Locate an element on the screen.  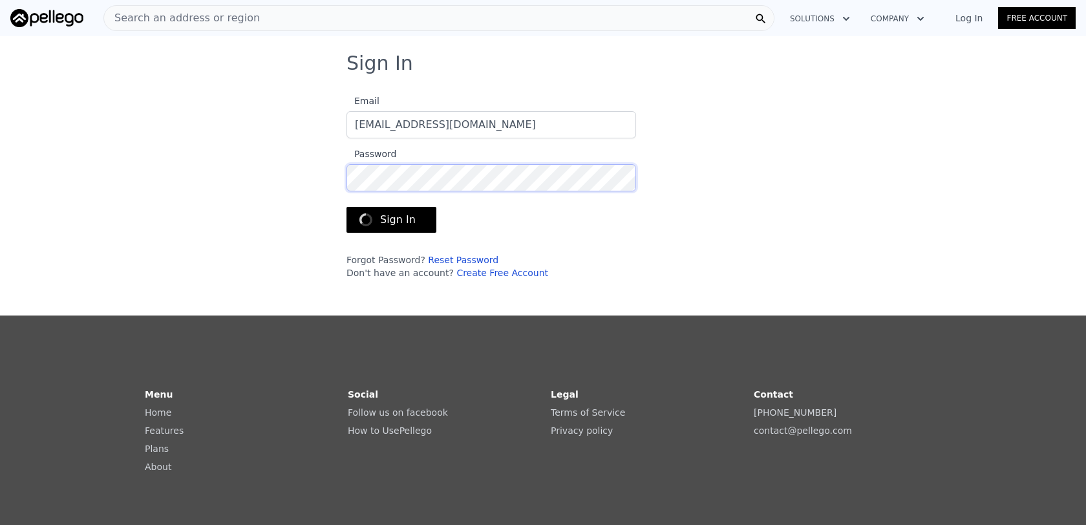
span: Password is located at coordinates (371, 154).